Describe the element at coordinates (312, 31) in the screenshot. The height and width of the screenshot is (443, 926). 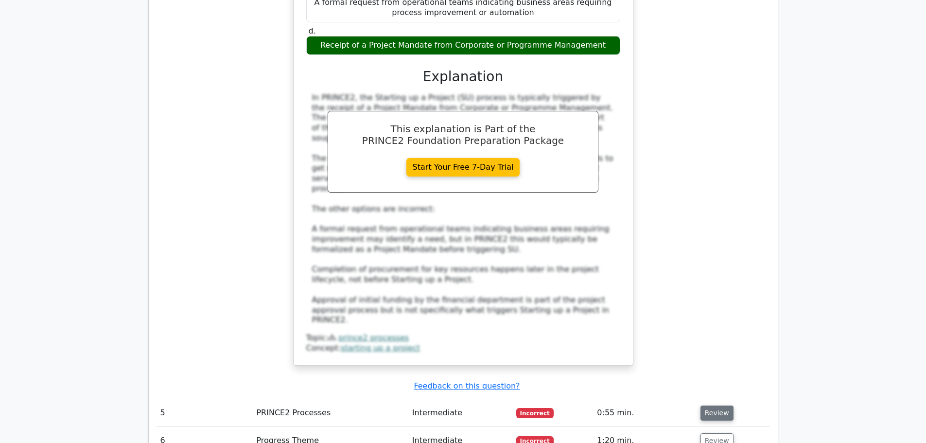
I see `span: d.` at that location.